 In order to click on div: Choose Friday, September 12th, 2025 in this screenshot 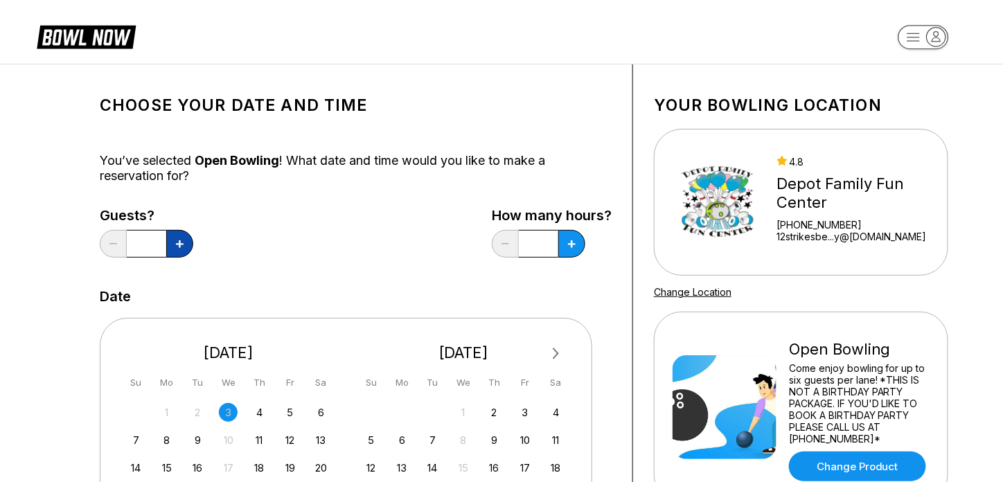, I will do `click(290, 440)`.